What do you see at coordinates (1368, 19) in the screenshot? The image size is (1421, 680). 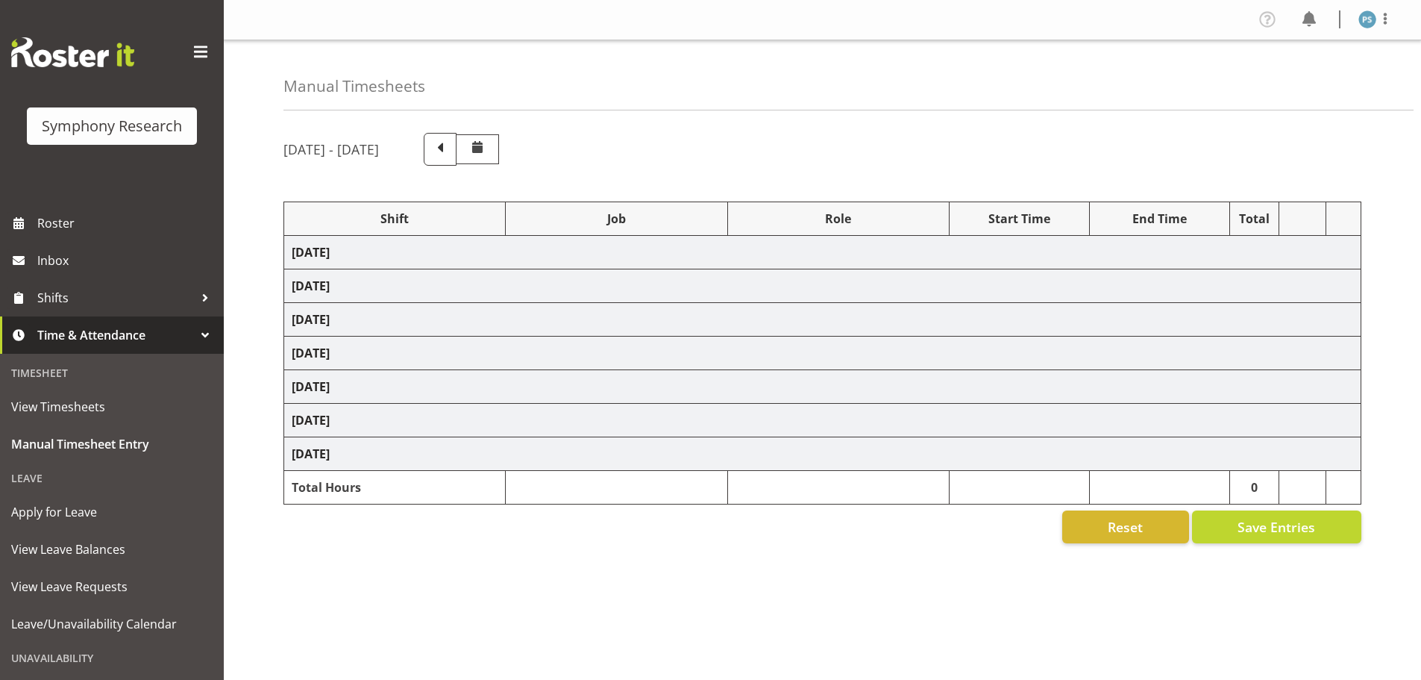 I see `img: paul-s-stoneham1982.jpg` at bounding box center [1368, 19].